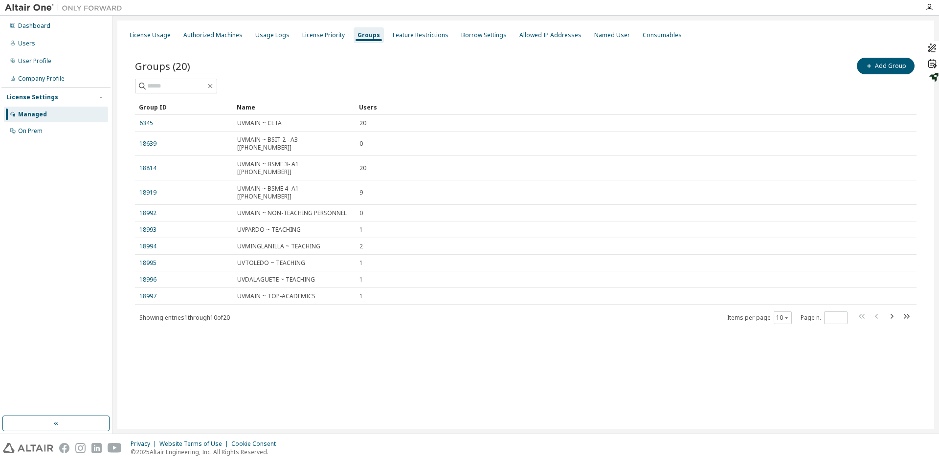  I want to click on span: Items per page, so click(760, 318).